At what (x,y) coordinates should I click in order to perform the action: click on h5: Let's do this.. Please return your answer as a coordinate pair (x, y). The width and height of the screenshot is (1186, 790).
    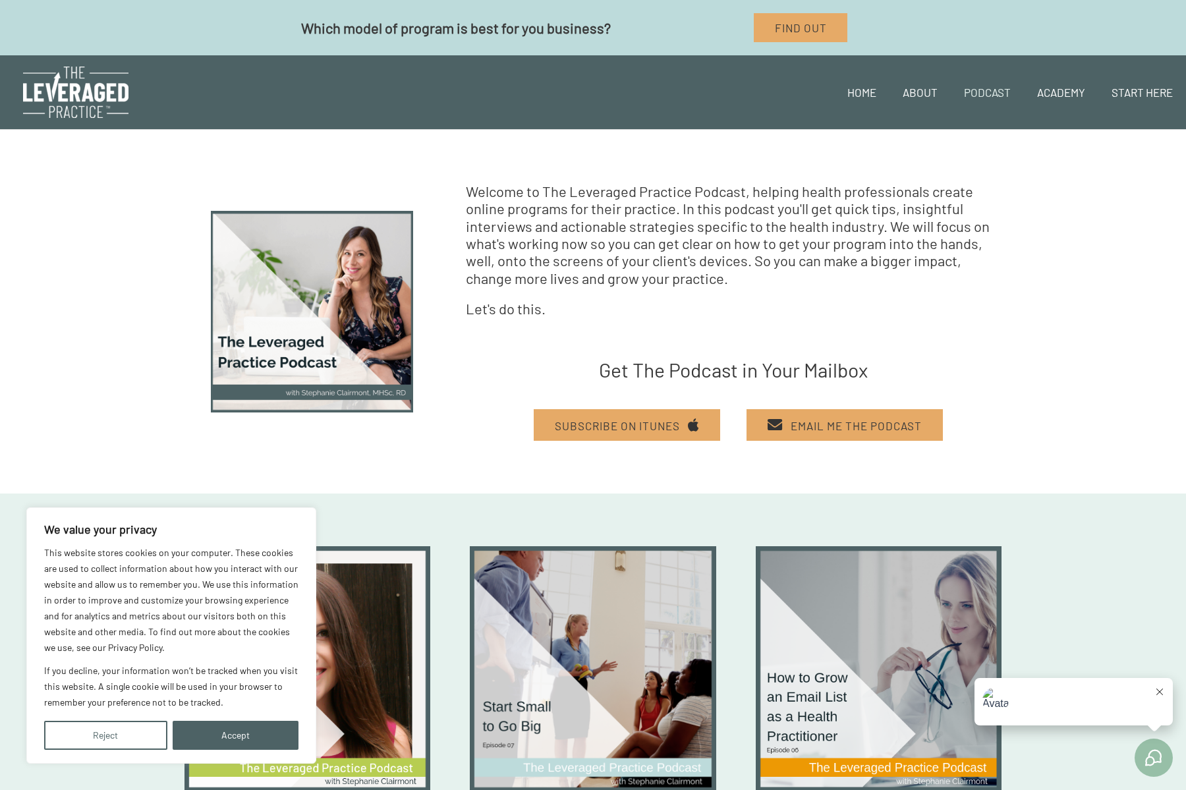
    Looking at the image, I should click on (734, 308).